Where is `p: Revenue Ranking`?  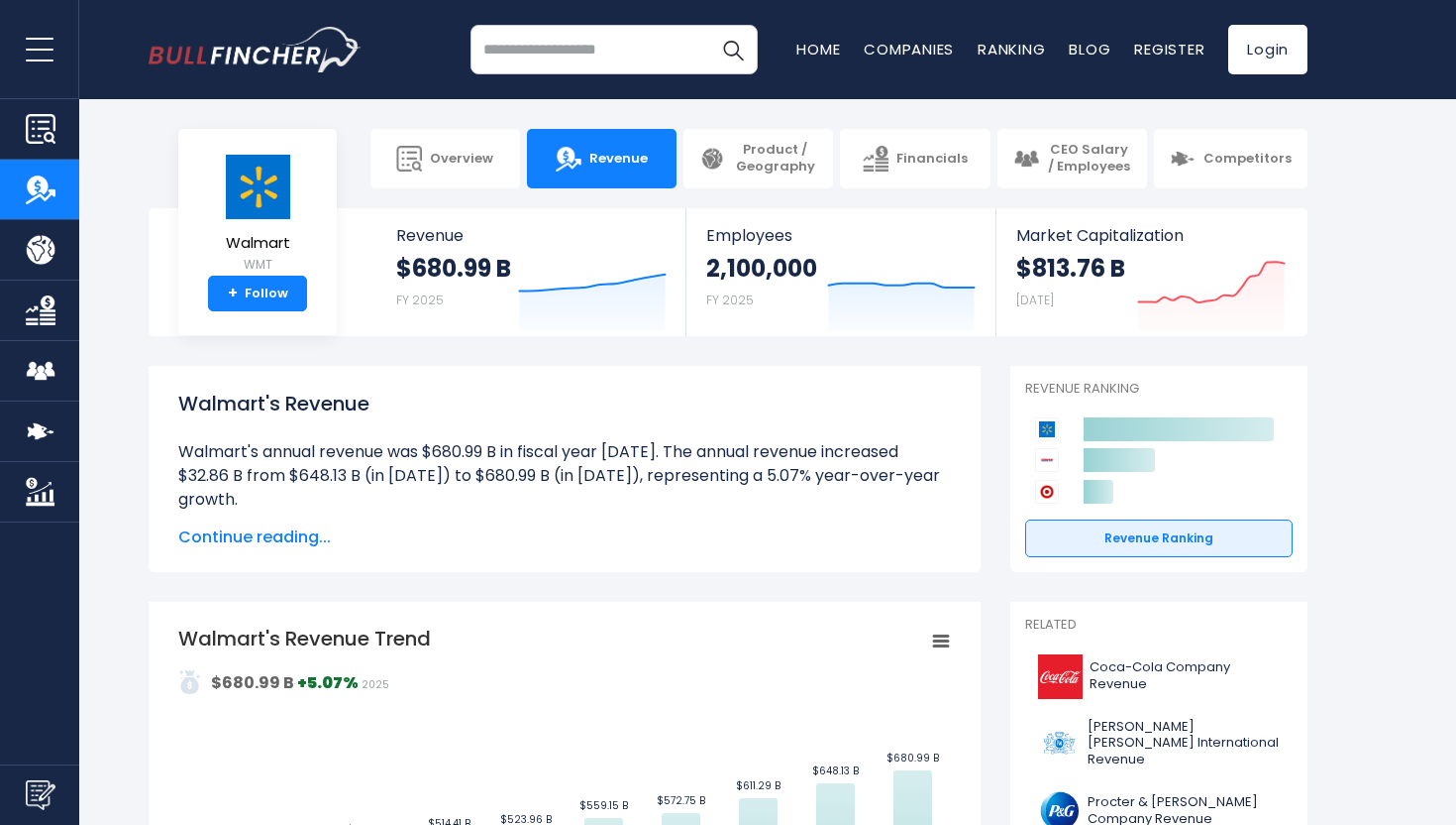 p: Revenue Ranking is located at coordinates (1159, 389).